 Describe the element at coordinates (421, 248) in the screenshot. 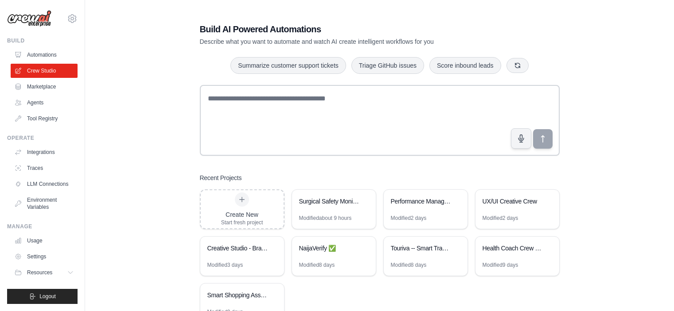

I see `div: Touriva -- Smart Travel Planner` at that location.